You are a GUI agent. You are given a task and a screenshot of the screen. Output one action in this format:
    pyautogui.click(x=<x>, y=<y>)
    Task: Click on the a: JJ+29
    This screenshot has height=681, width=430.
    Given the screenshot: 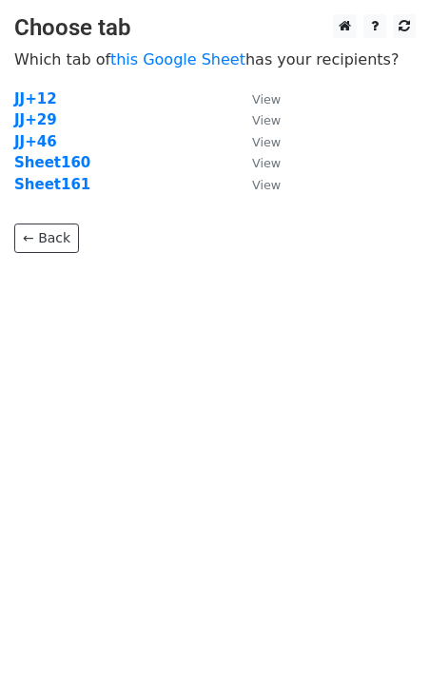 What is the action you would take?
    pyautogui.click(x=35, y=120)
    